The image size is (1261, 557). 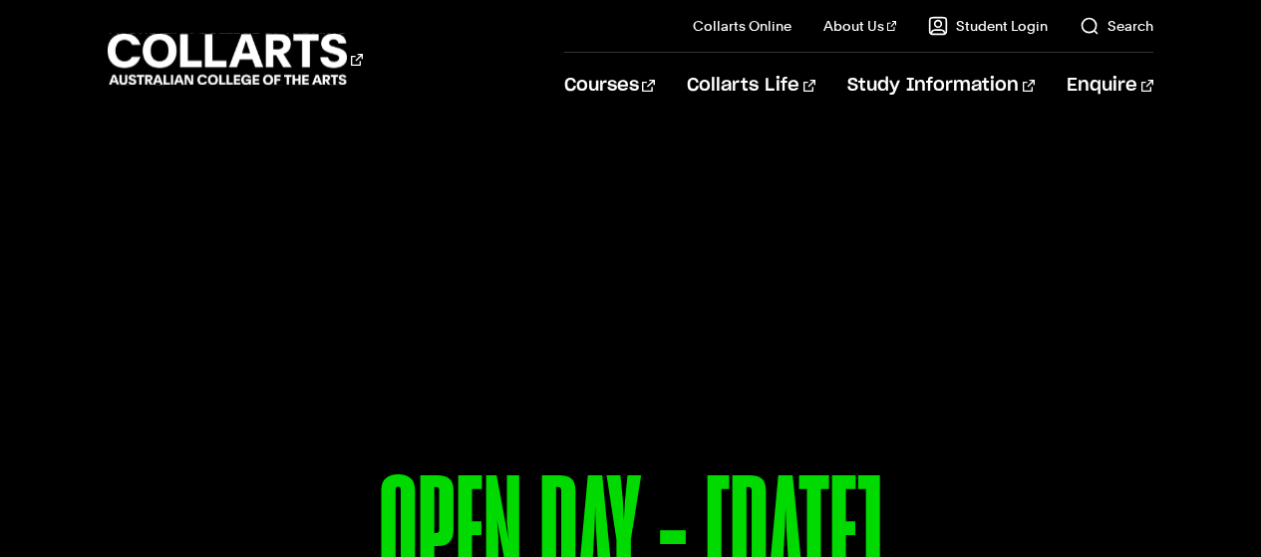 What do you see at coordinates (235, 59) in the screenshot?
I see `div: Go to homepage` at bounding box center [235, 59].